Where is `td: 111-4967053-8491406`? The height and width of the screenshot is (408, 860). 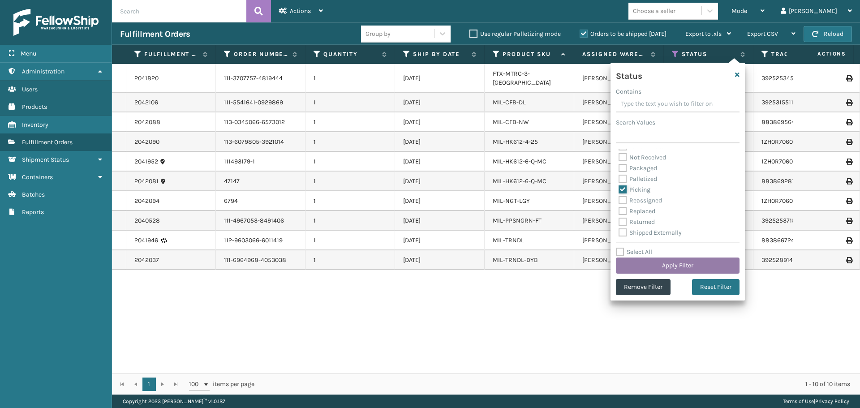 td: 111-4967053-8491406 is located at coordinates (261, 221).